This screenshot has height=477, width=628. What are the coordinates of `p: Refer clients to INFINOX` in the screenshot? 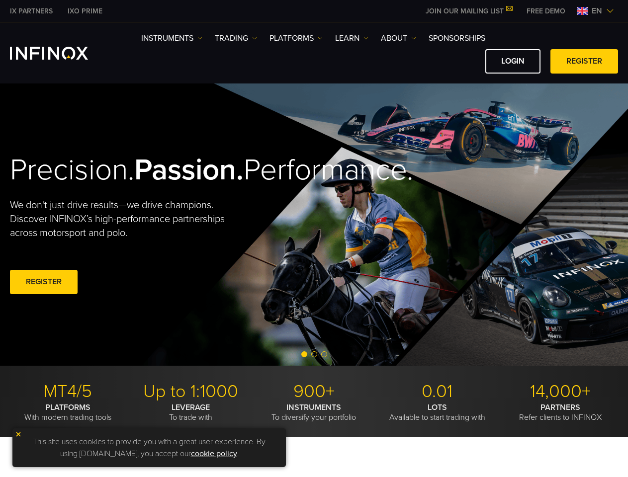 It's located at (560, 413).